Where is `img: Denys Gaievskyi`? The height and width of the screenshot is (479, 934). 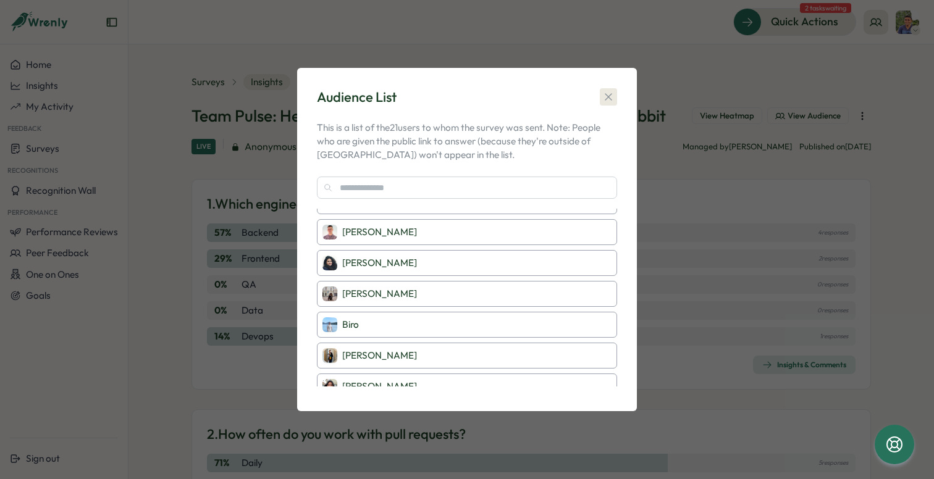 img: Denys Gaievskyi is located at coordinates (330, 356).